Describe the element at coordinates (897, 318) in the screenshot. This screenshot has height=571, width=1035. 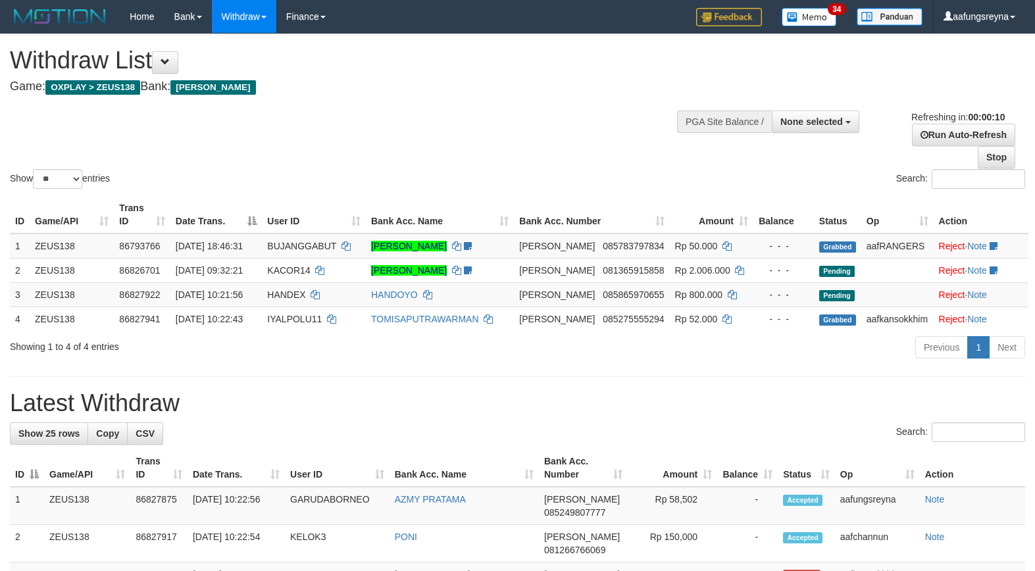
I see `td: aafkansokkhim` at that location.